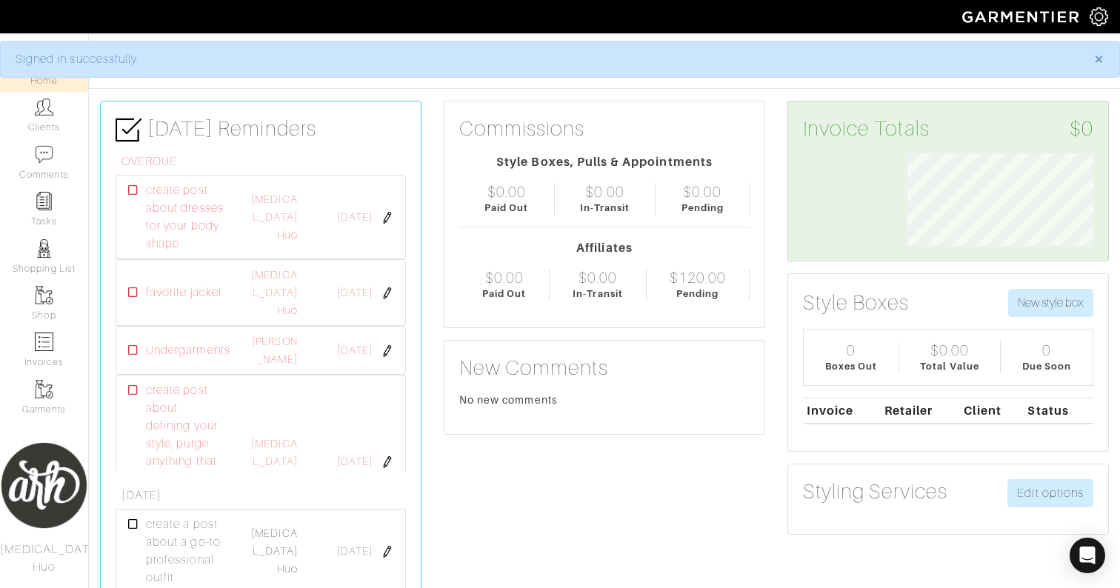  Describe the element at coordinates (184, 293) in the screenshot. I see `span: favorite jacket` at that location.